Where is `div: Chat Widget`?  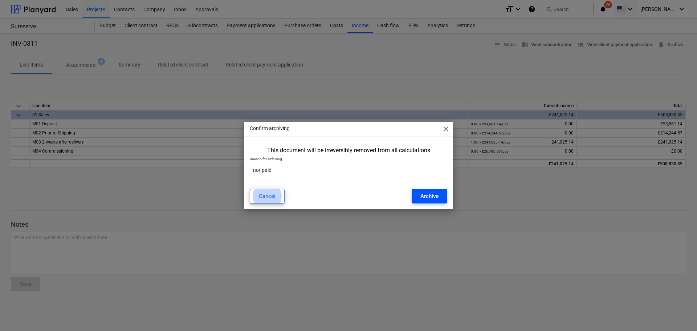
div: Chat Widget is located at coordinates (679, 313).